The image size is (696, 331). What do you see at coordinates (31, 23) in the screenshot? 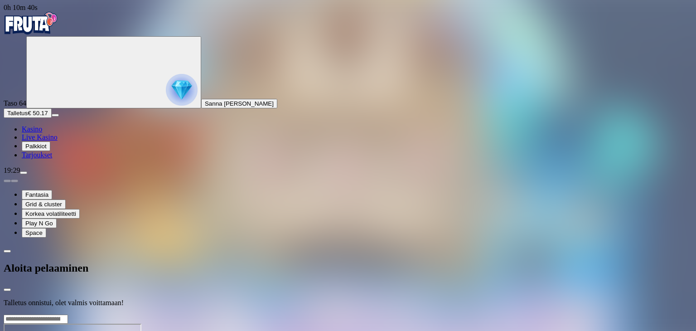
I see `img: Fruta` at bounding box center [31, 23].